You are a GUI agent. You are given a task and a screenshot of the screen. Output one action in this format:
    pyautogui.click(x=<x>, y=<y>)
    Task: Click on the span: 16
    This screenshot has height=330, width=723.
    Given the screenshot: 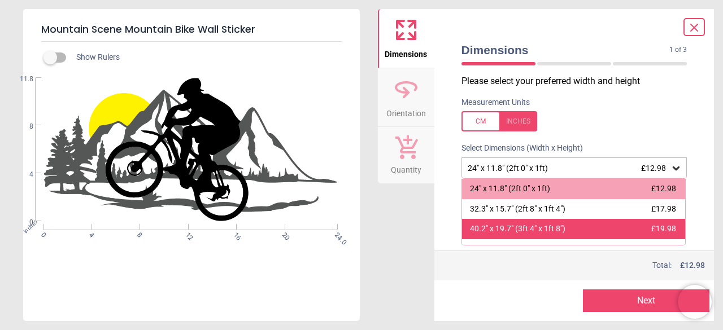 What is the action you would take?
    pyautogui.click(x=234, y=234)
    